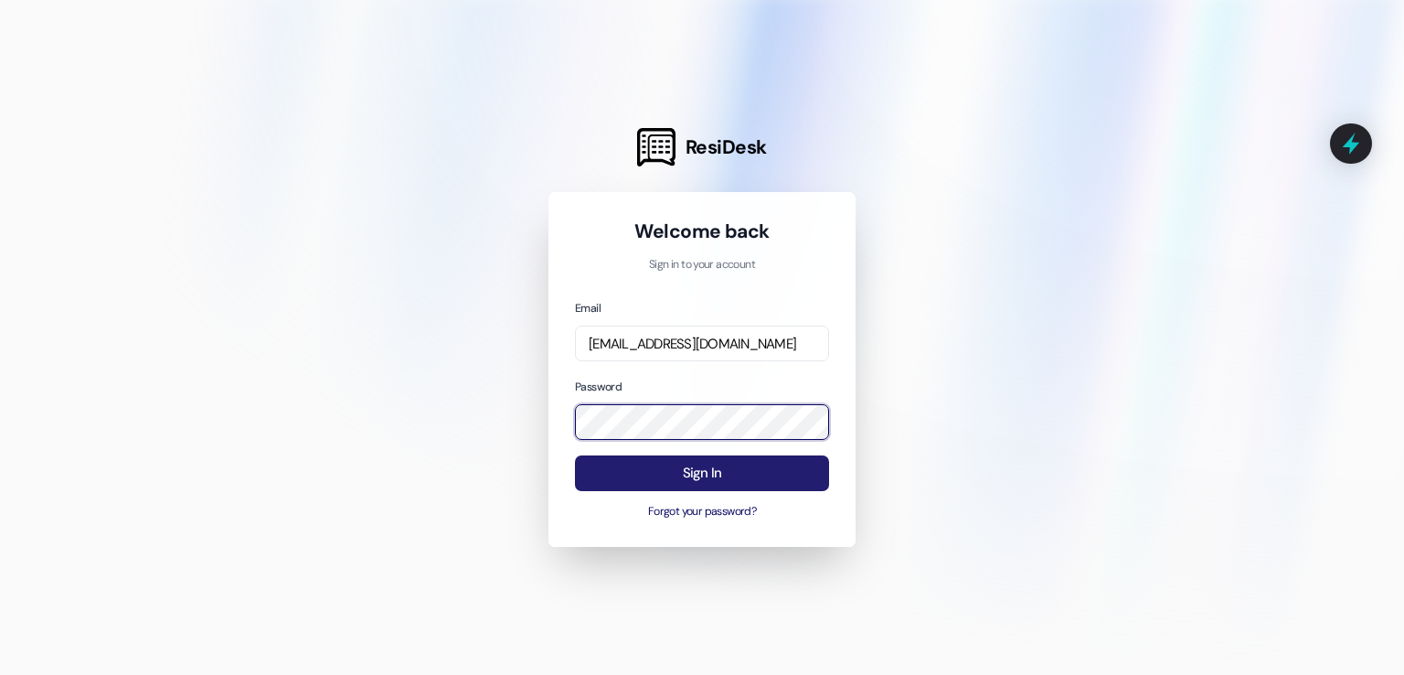  Describe the element at coordinates (702, 343) in the screenshot. I see `input: name@example.com` at that location.